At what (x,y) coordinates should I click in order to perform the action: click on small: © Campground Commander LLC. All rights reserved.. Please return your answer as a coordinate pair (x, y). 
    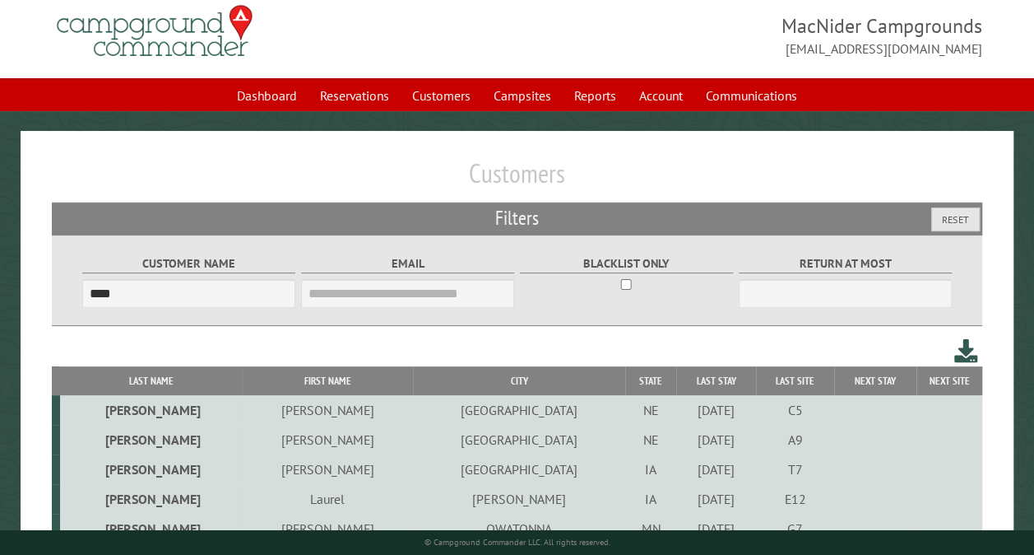
    Looking at the image, I should click on (518, 541).